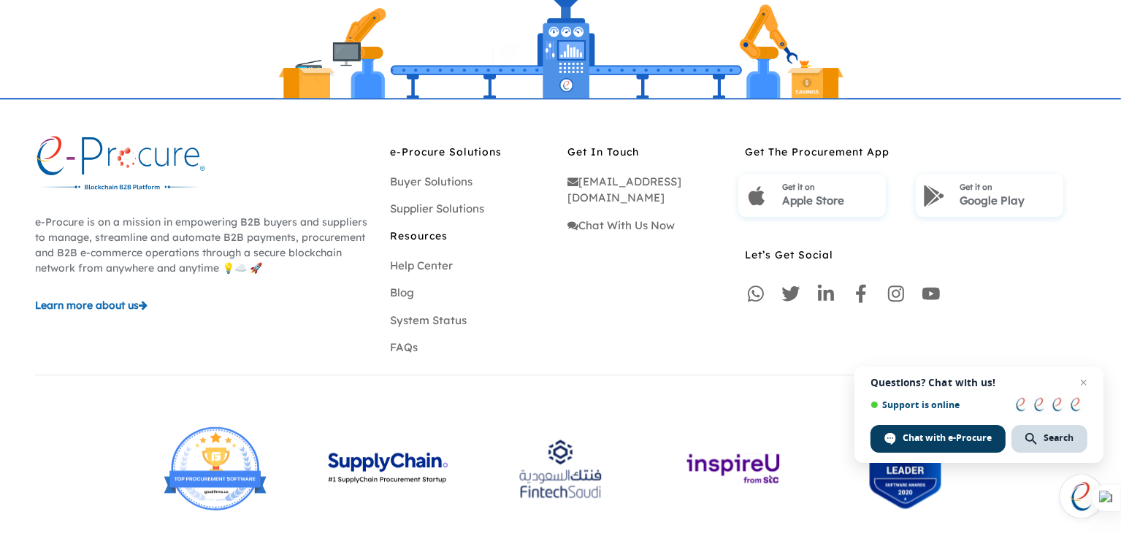  Describe the element at coordinates (437, 208) in the screenshot. I see `a: Supplier Solutions` at that location.